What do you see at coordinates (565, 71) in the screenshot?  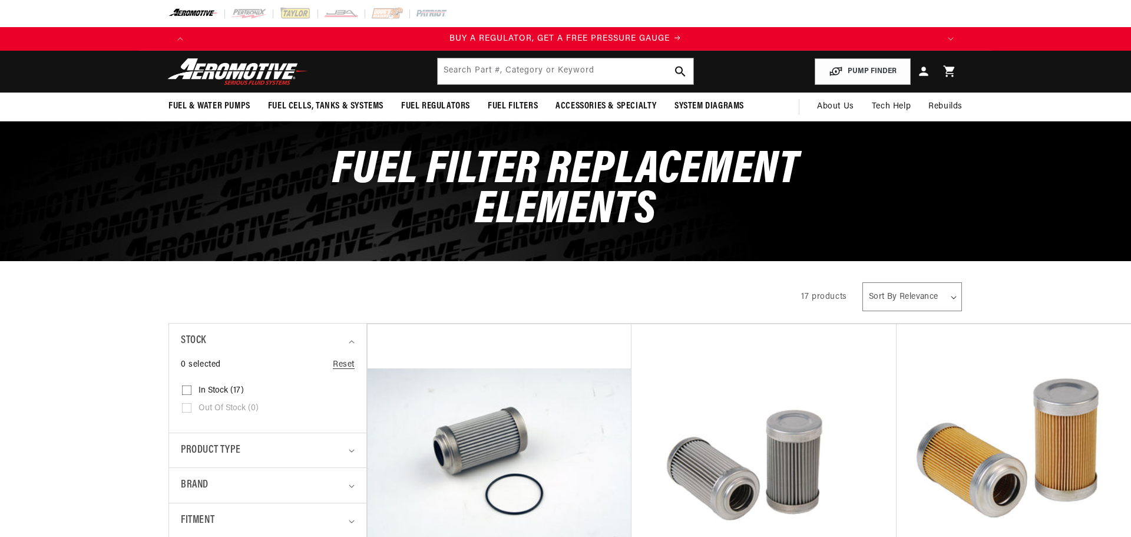 I see `input: Search by Part Number, Category or Keyword` at bounding box center [565, 71].